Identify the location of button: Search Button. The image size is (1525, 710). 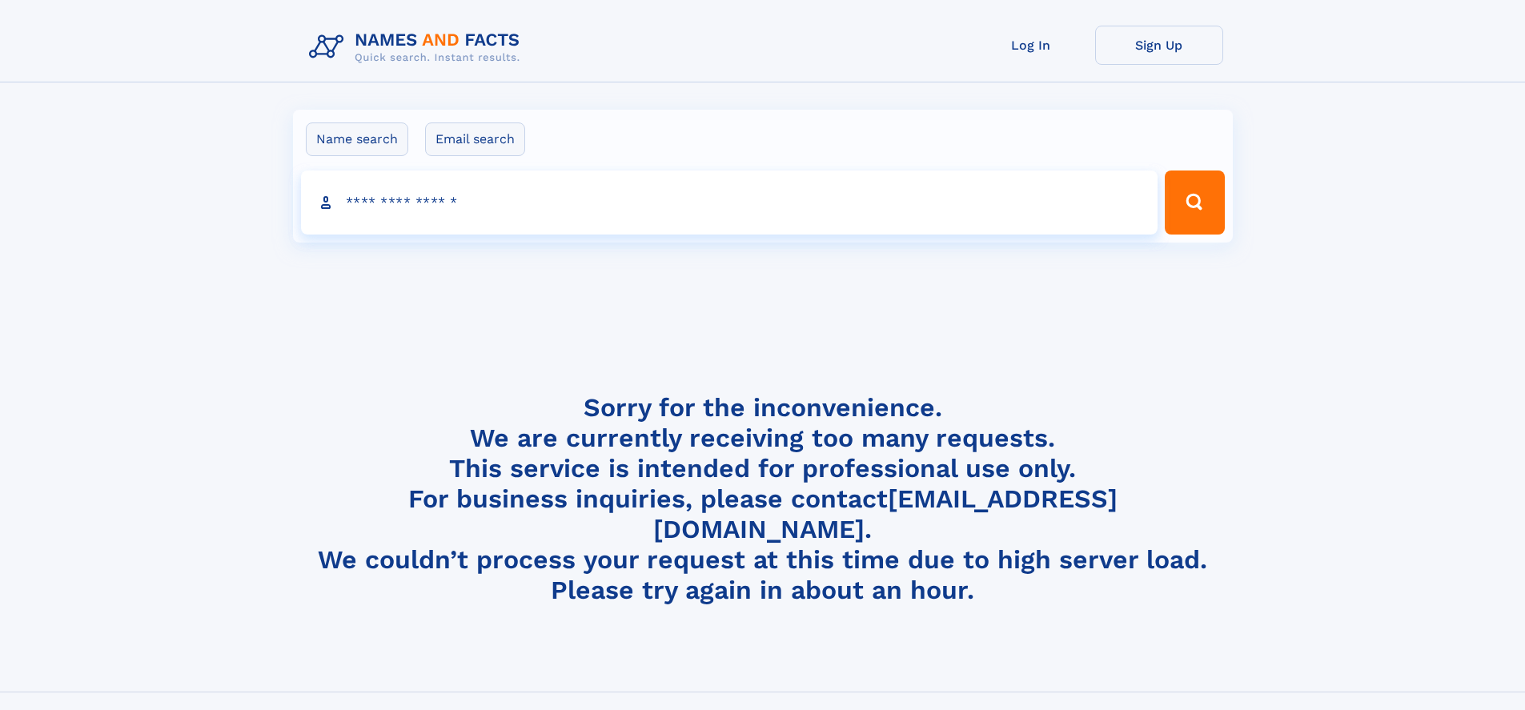
(1194, 203).